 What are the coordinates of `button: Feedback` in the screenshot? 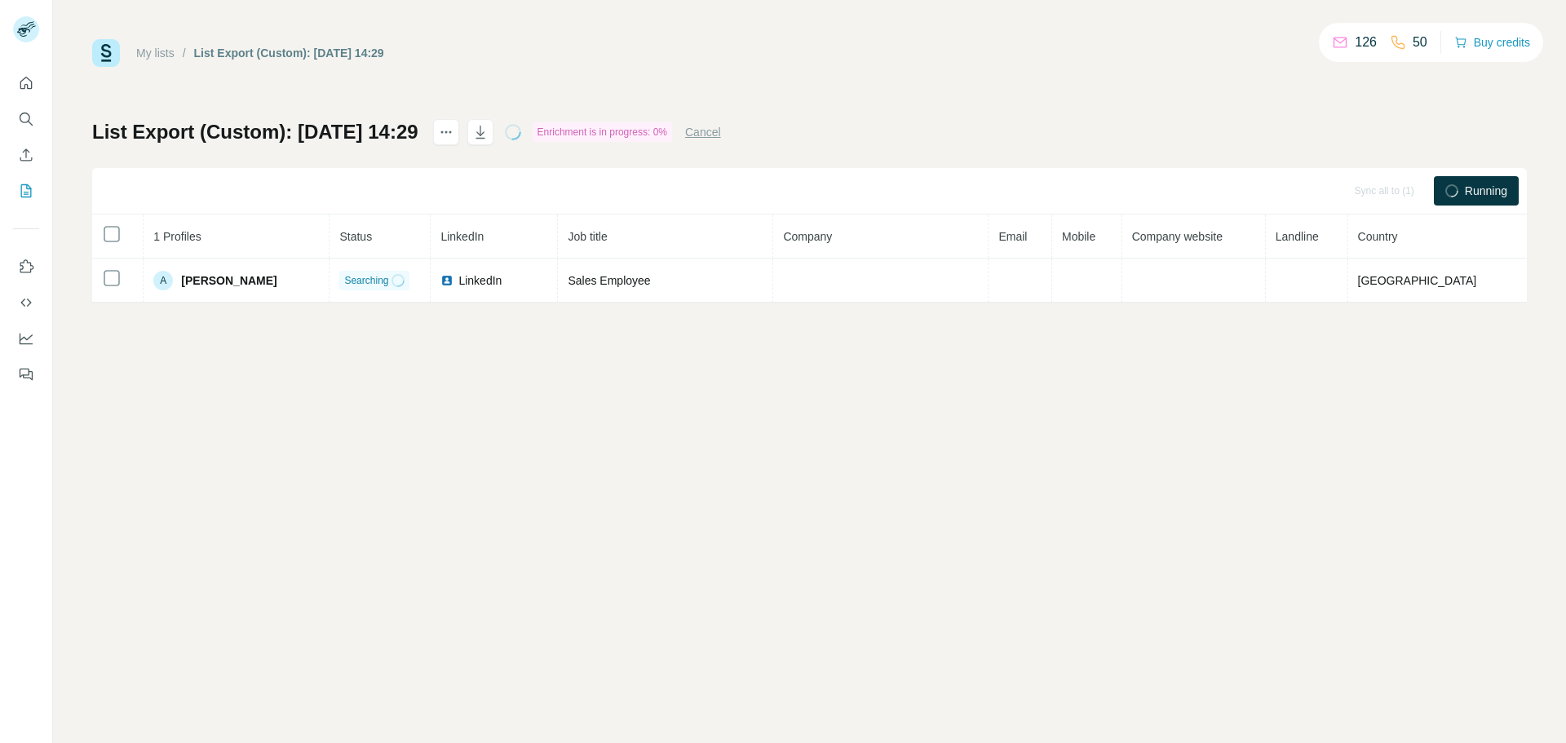 It's located at (26, 374).